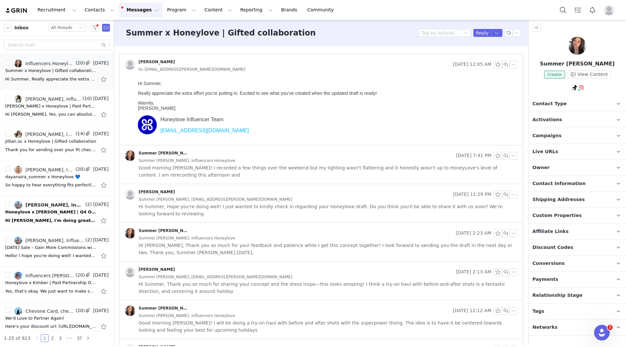 This screenshot has height=347, width=626. What do you see at coordinates (57, 10) in the screenshot?
I see `button: Recruitment` at bounding box center [57, 10].